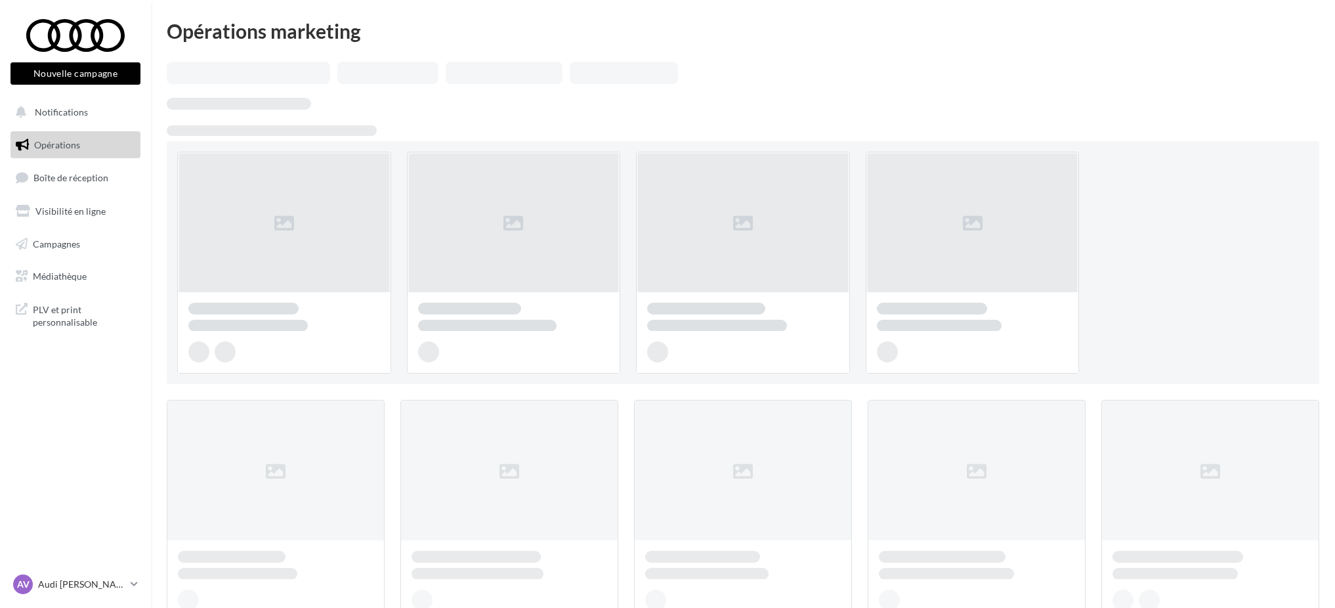 This screenshot has width=1335, height=608. Describe the element at coordinates (84, 315) in the screenshot. I see `span: PLV et print personnalisable` at that location.